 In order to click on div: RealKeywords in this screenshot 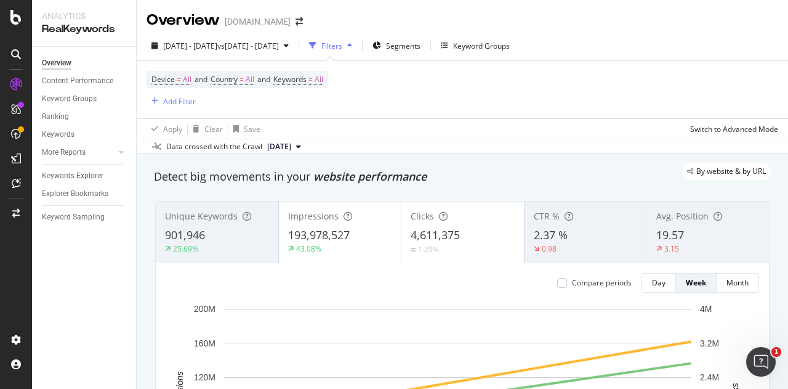, I will do `click(84, 29)`.